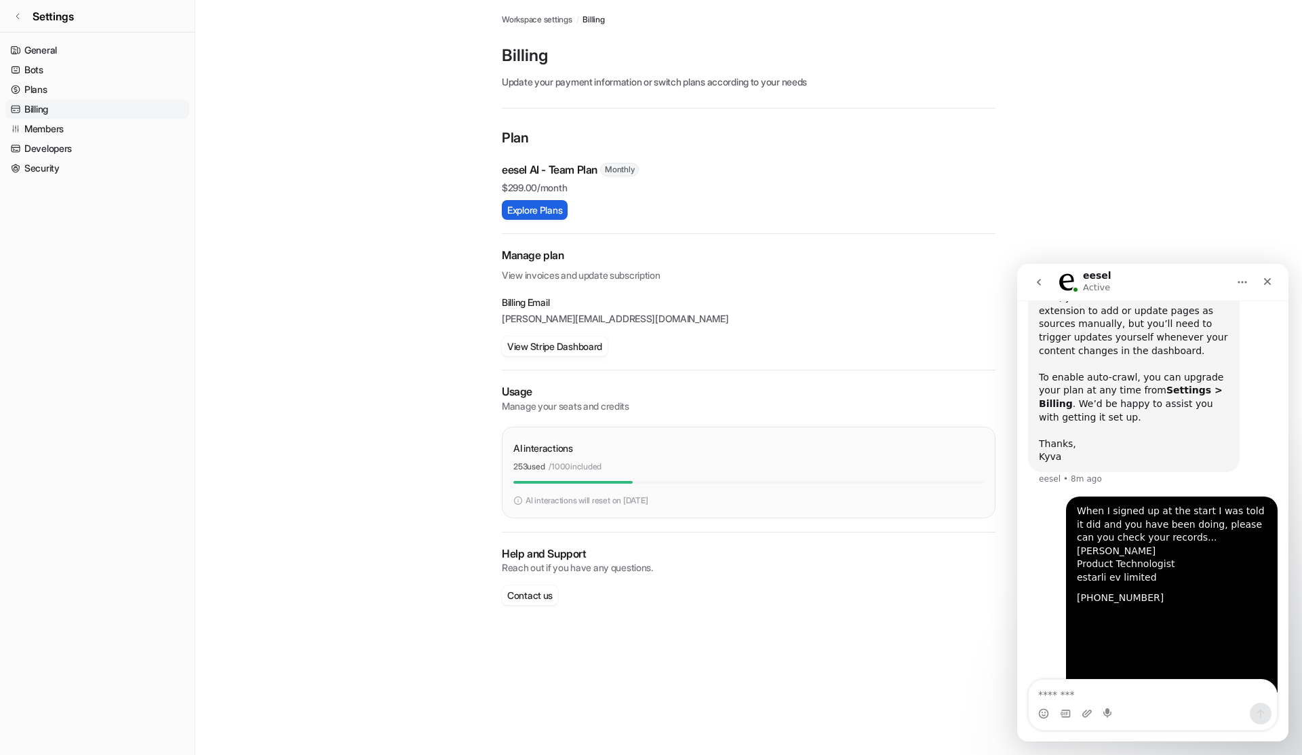 Image resolution: width=1302 pixels, height=755 pixels. I want to click on button: Home, so click(225, 18).